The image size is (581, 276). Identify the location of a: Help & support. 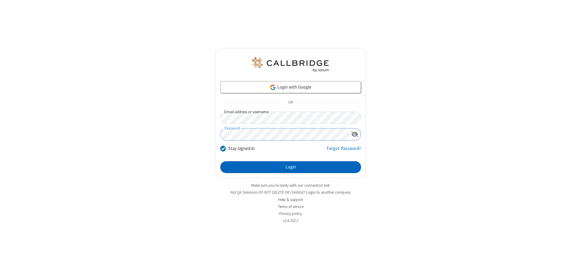
(290, 200).